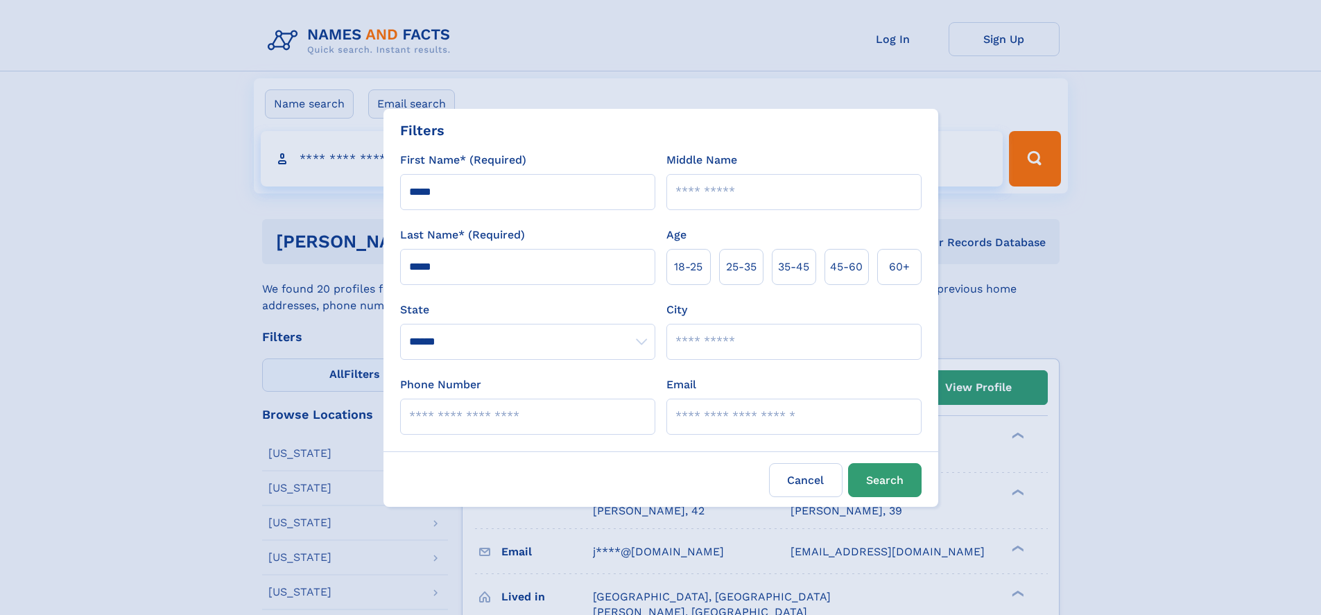  I want to click on div: Filters, so click(422, 130).